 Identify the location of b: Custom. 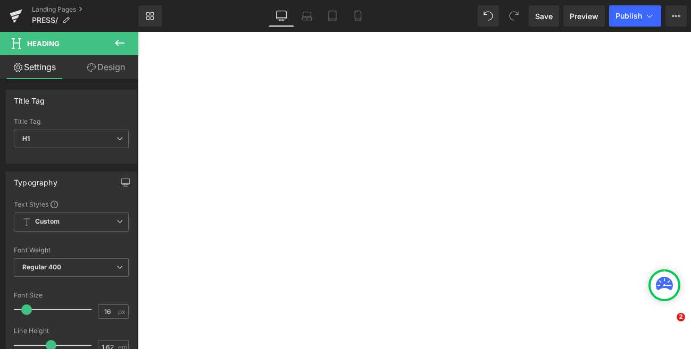
(47, 222).